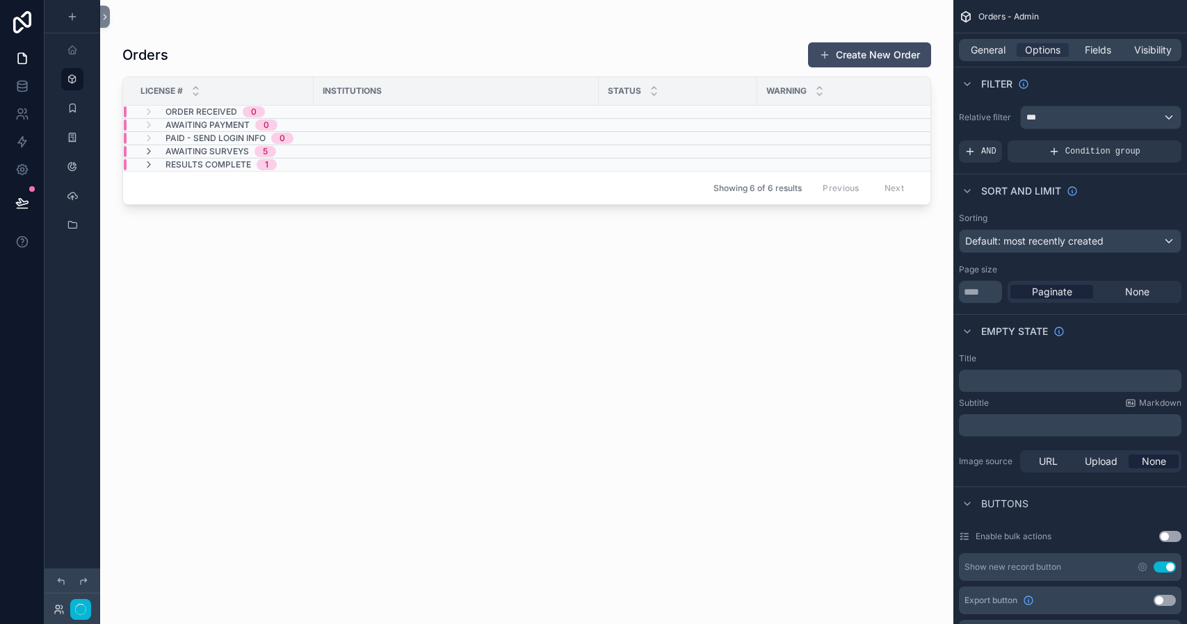 This screenshot has height=624, width=1187. What do you see at coordinates (1048, 462) in the screenshot?
I see `span: URL` at bounding box center [1048, 462].